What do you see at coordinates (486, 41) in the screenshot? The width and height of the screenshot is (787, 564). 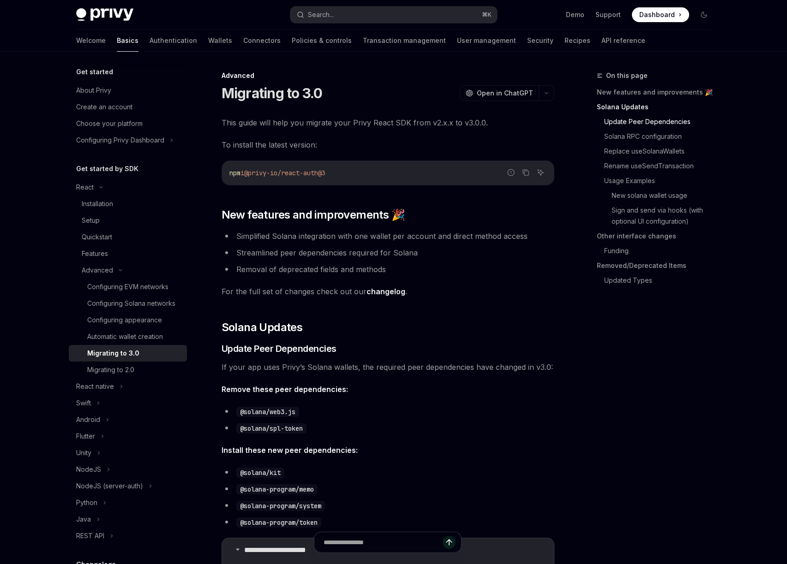 I see `a: User management` at bounding box center [486, 41].